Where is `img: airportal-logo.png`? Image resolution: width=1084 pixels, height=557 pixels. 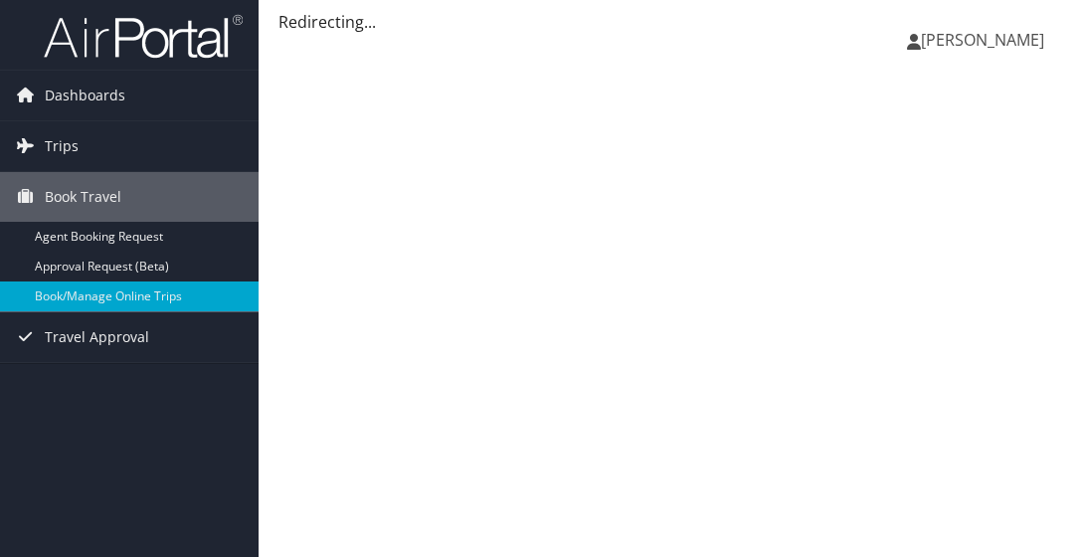 img: airportal-logo.png is located at coordinates (143, 36).